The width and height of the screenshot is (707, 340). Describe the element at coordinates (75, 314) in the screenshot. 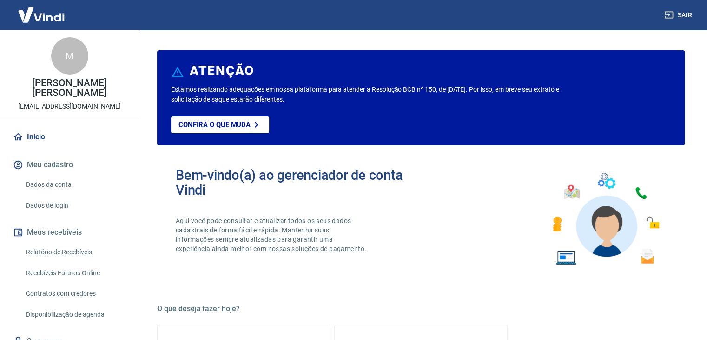

I see `a: Disponibilização de agenda` at that location.